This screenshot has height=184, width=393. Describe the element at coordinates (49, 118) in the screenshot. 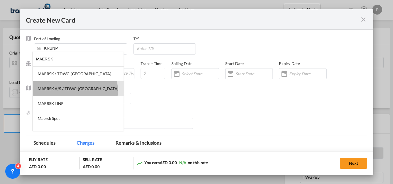

I see `div: Maersk Spot` at that location.